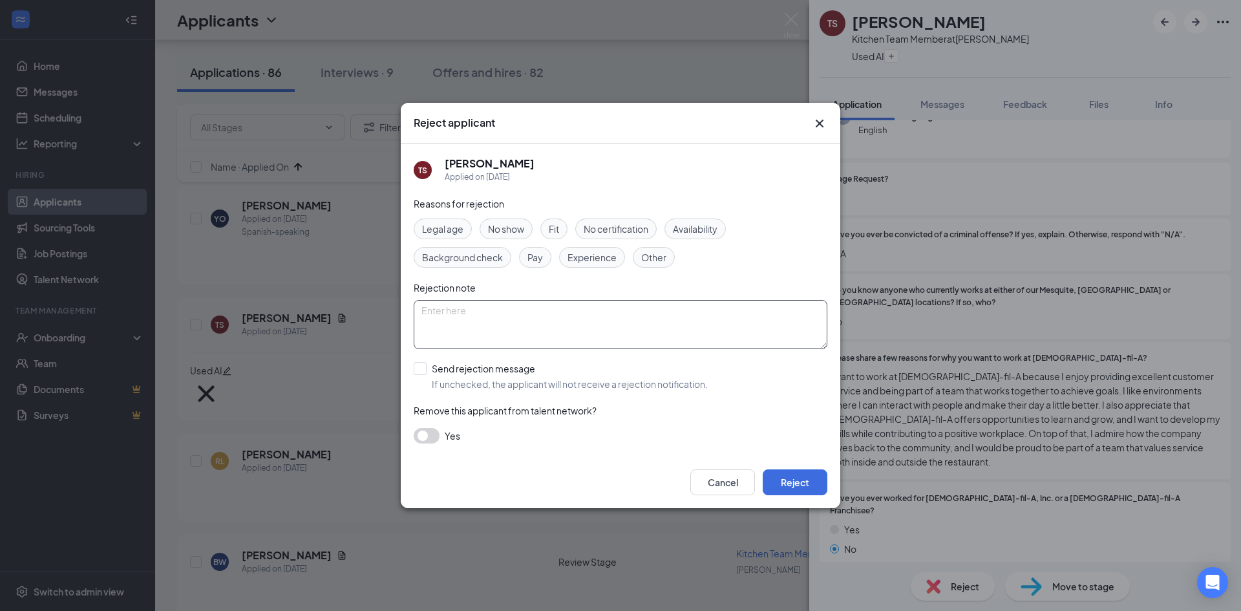 This screenshot has width=1241, height=611. What do you see at coordinates (462, 257) in the screenshot?
I see `span: Background check` at bounding box center [462, 257].